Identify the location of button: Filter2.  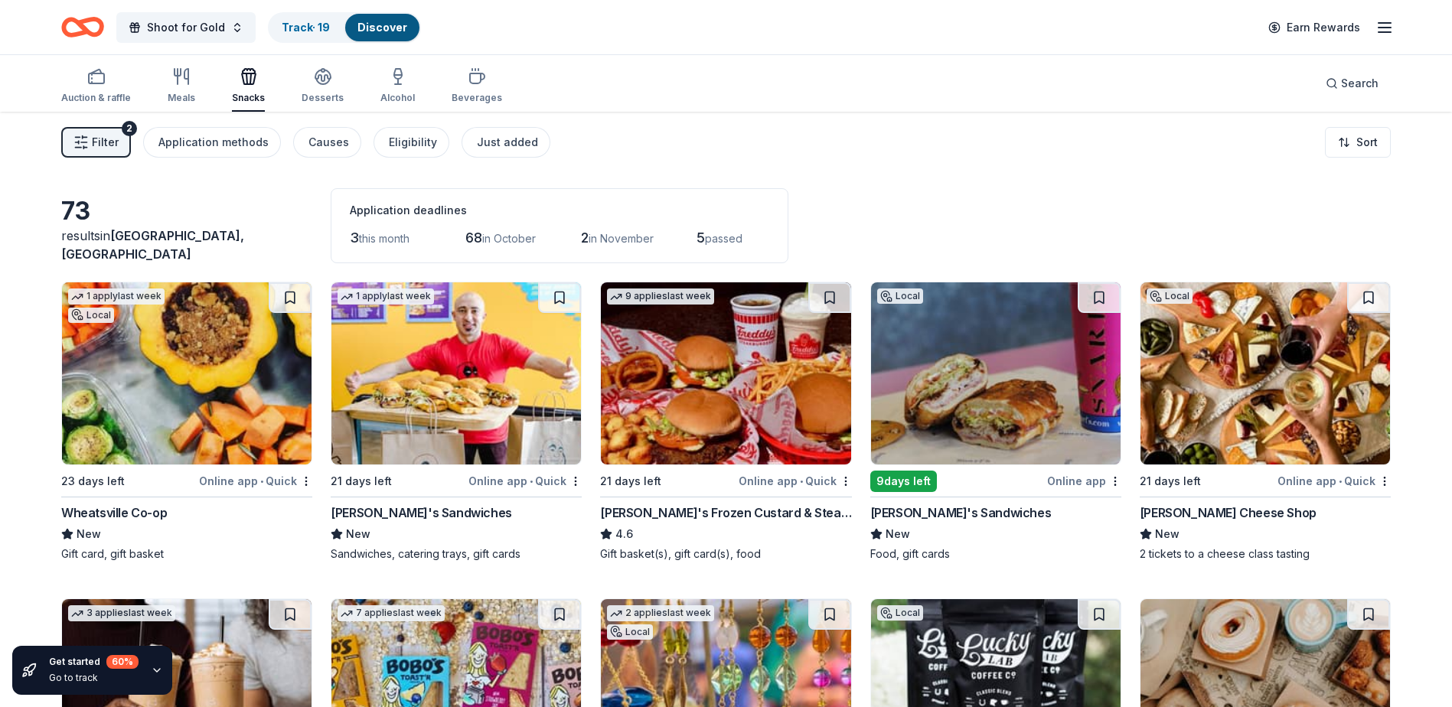
(96, 142).